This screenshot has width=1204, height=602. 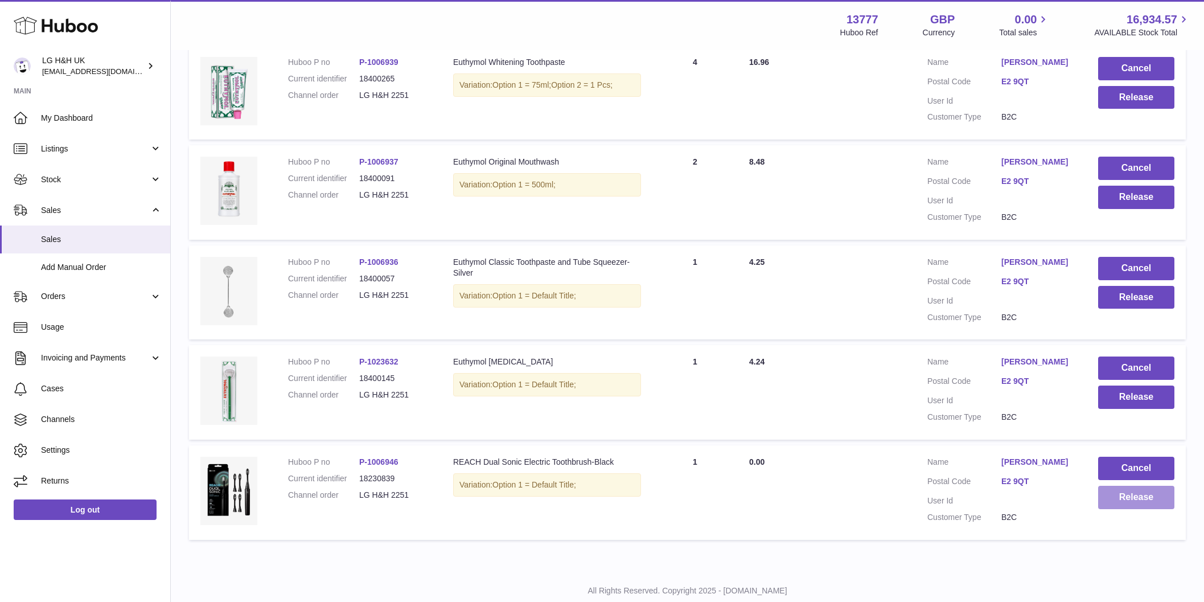 I want to click on div: REACH Dual Sonic Electric Toothbrush-Black, so click(x=547, y=462).